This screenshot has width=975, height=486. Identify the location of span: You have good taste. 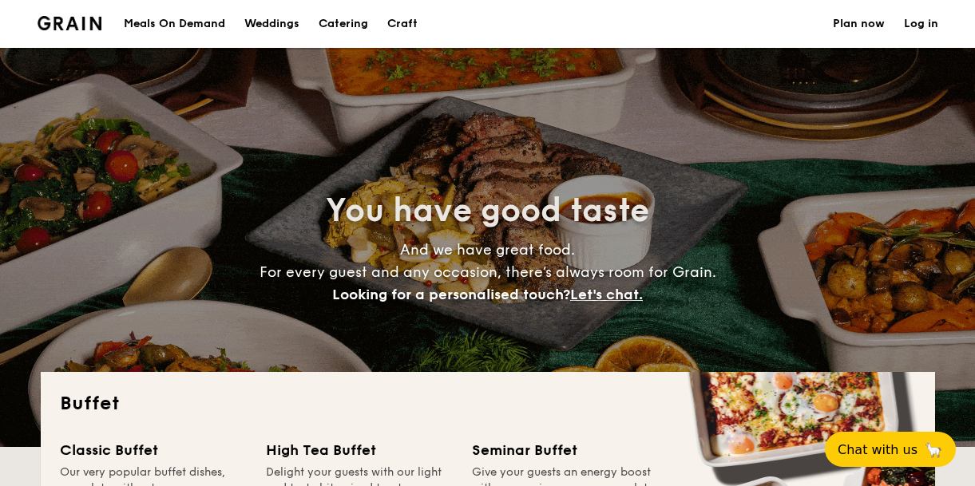
(487, 211).